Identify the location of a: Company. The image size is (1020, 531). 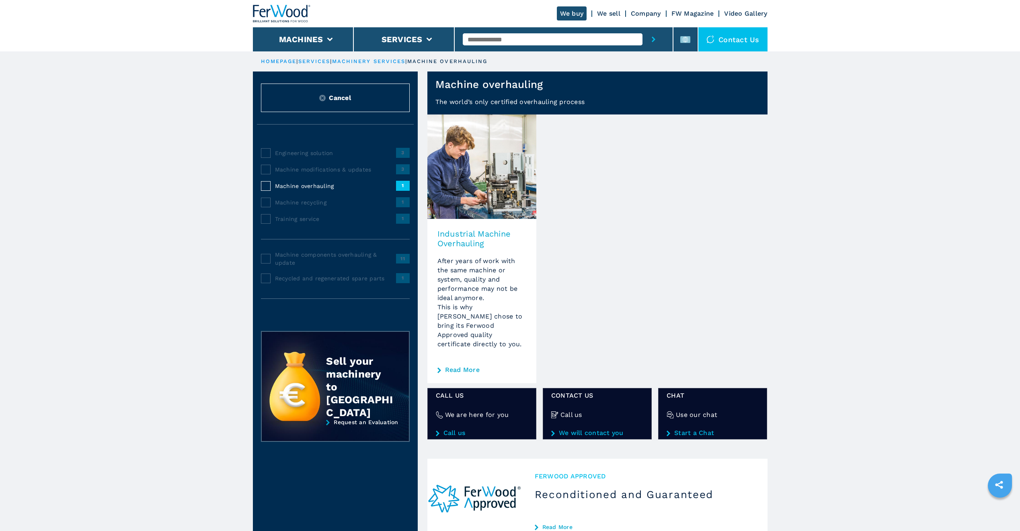
(645, 13).